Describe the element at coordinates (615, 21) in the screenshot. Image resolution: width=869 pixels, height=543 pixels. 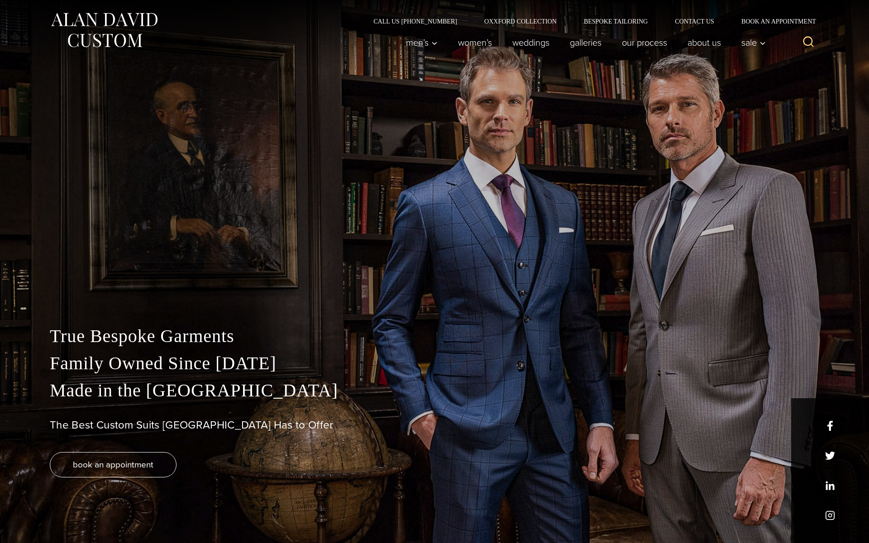
I see `a: Bespoke Tailoring` at that location.